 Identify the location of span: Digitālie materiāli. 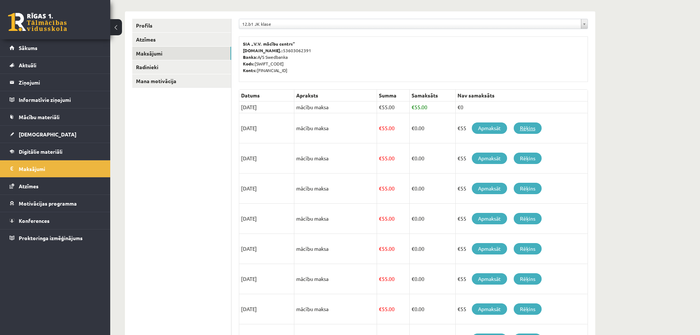
(40, 151).